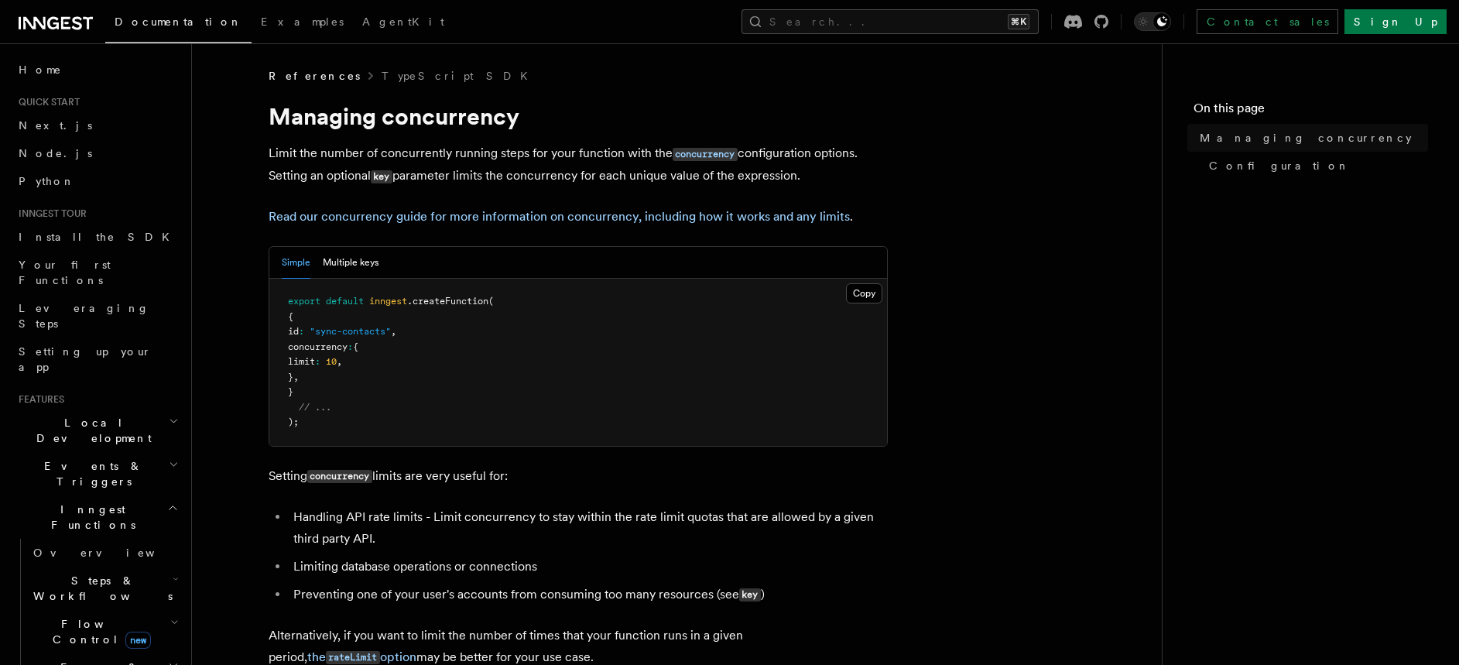 The height and width of the screenshot is (665, 1459). Describe the element at coordinates (578, 476) in the screenshot. I see `p: Setting limits are very useful for:` at that location.